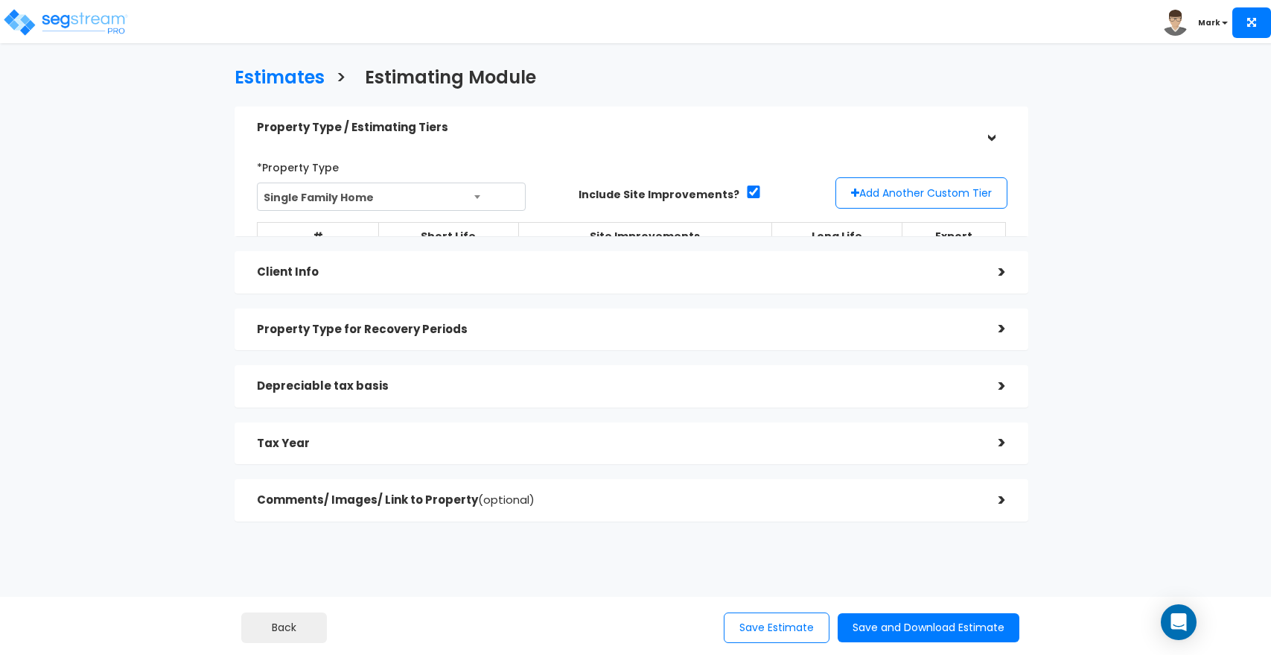 This screenshot has width=1271, height=655. What do you see at coordinates (617, 272) in the screenshot?
I see `h5: Client Info` at bounding box center [617, 272].